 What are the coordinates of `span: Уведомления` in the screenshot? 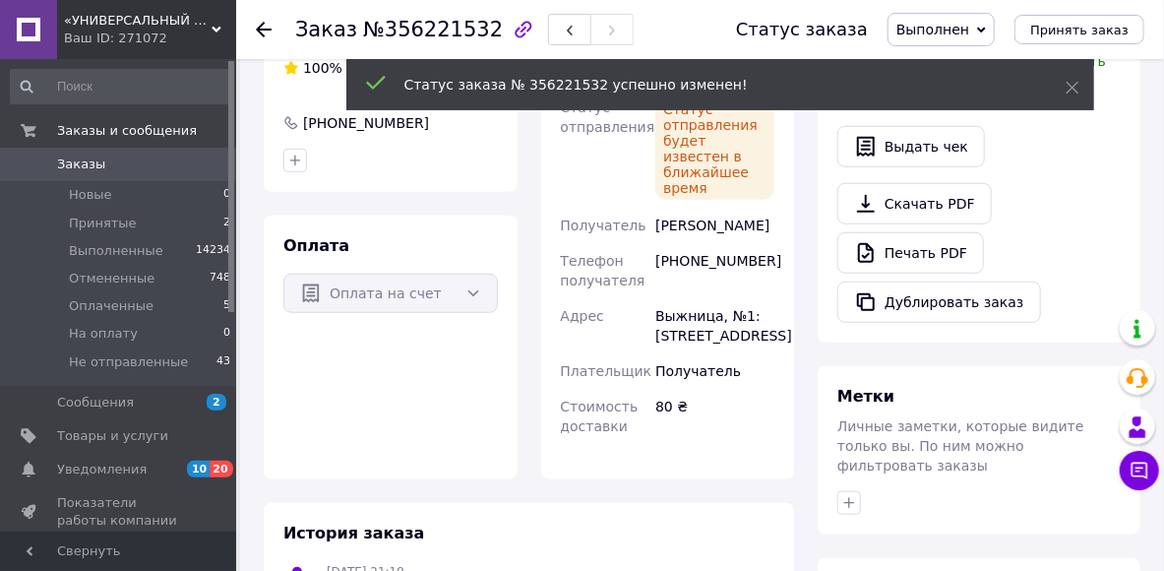 It's located at (101, 469).